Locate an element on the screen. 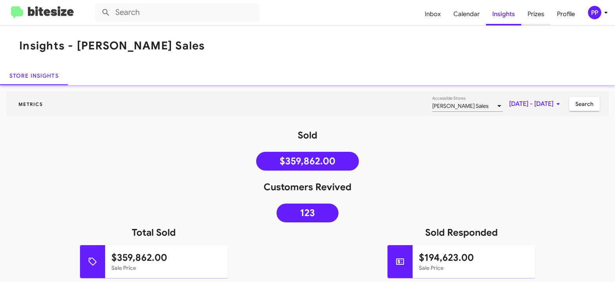 The image size is (615, 282). input: Search is located at coordinates (177, 13).